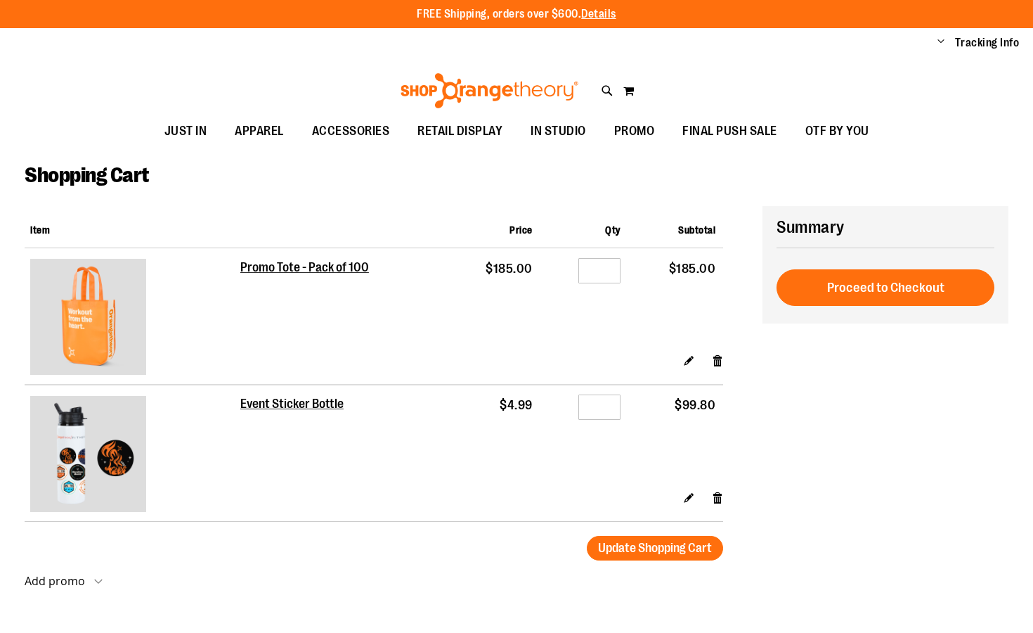  What do you see at coordinates (886, 287) in the screenshot?
I see `button: Proceed to Checkout` at bounding box center [886, 287].